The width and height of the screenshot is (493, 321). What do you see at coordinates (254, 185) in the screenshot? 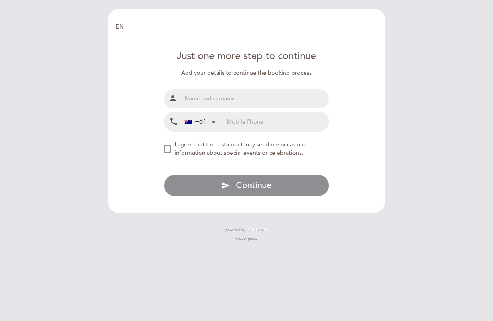
I see `span: Continue` at bounding box center [254, 185].